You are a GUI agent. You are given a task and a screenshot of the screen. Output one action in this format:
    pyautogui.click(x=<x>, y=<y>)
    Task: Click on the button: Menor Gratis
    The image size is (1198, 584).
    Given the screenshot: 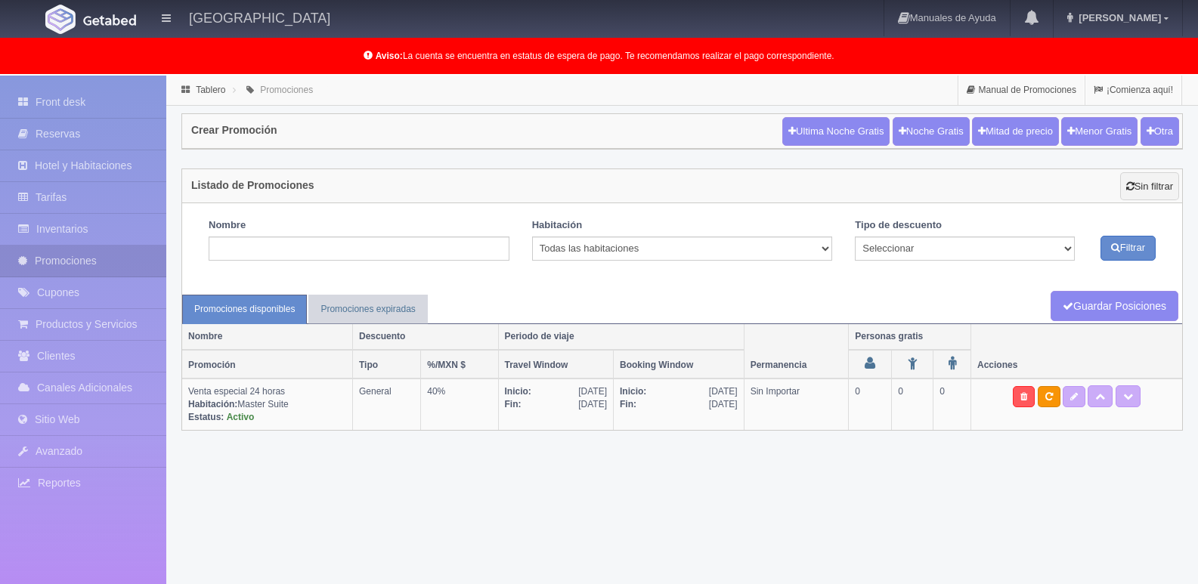 What is the action you would take?
    pyautogui.click(x=1099, y=132)
    